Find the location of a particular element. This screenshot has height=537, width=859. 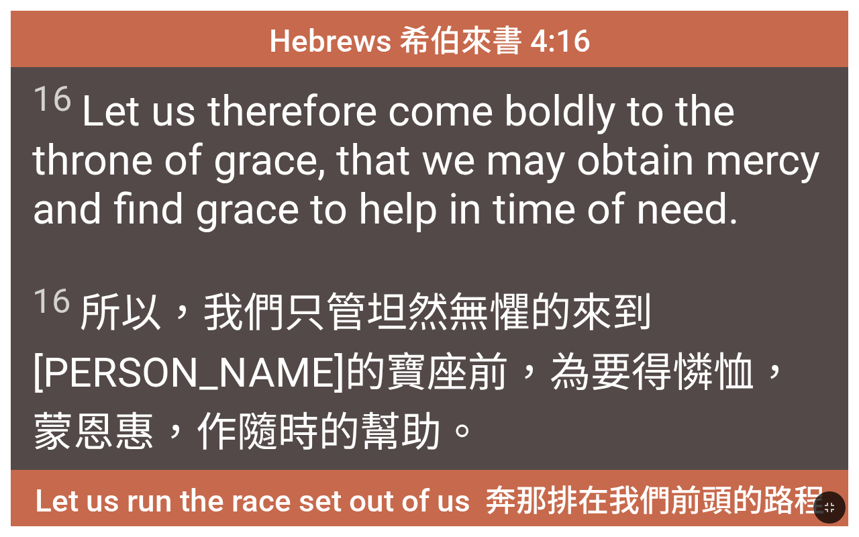

span: Hebrews 希伯來書 4:16 is located at coordinates (430, 38).